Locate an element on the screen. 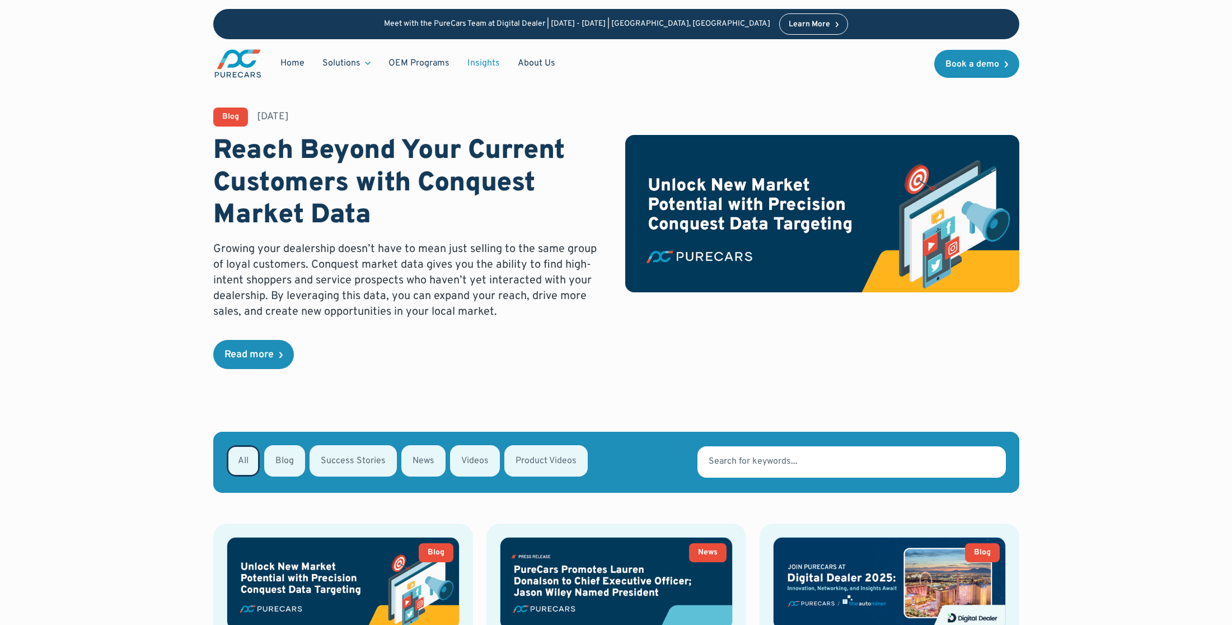  p: Growing your dealership doesn’t have to mean just selling to the same group of loyal customers. C... is located at coordinates (410, 281).